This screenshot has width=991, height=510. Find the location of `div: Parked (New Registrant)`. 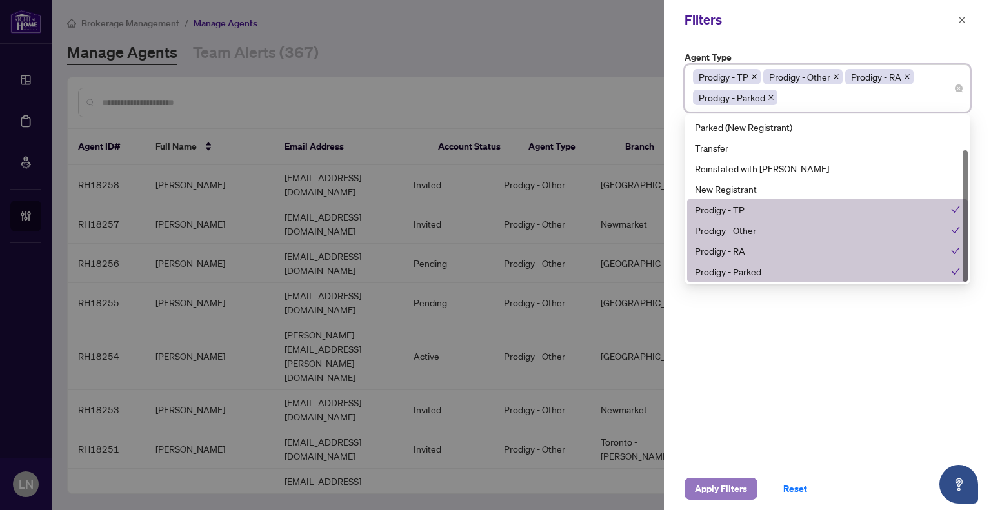

div: Parked (New Registrant) is located at coordinates (827, 127).